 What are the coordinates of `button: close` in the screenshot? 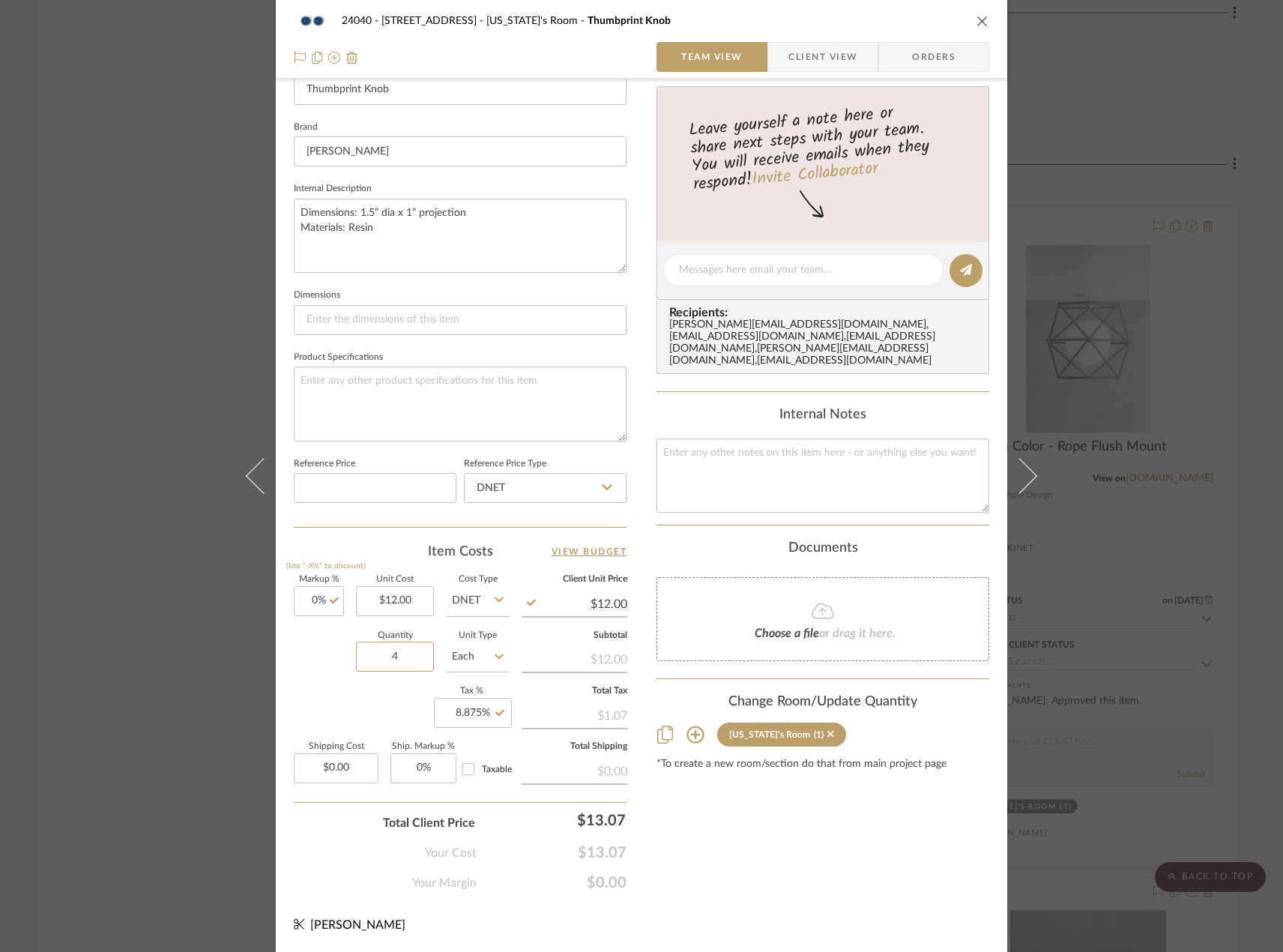 It's located at (982, 21).